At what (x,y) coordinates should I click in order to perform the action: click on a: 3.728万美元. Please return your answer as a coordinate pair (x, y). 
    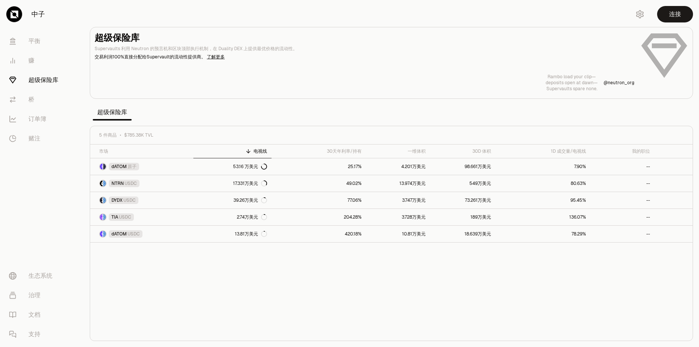
    Looking at the image, I should click on (398, 217).